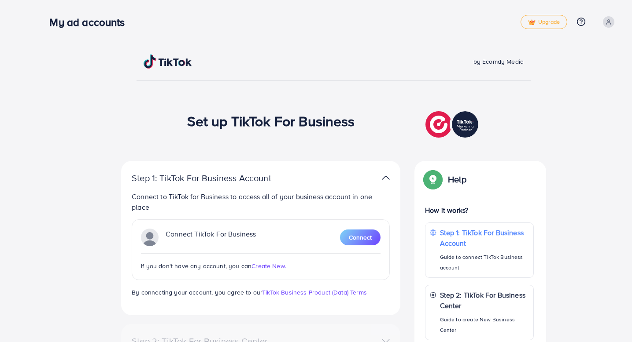 The width and height of the screenshot is (632, 342). I want to click on span: Create New., so click(269, 266).